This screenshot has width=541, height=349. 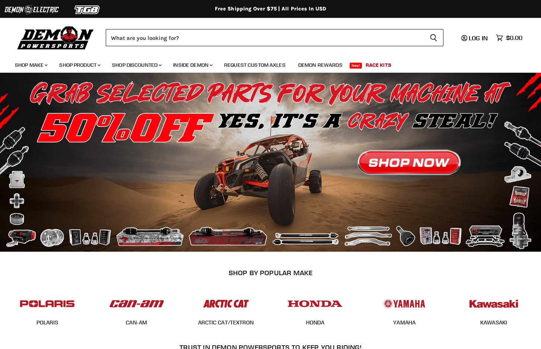 What do you see at coordinates (315, 303) in the screenshot?
I see `img: POPULAR_MAKE_logo_4_4923a504-4bac-4306-a1be-165a52280178.jpg` at bounding box center [315, 303].